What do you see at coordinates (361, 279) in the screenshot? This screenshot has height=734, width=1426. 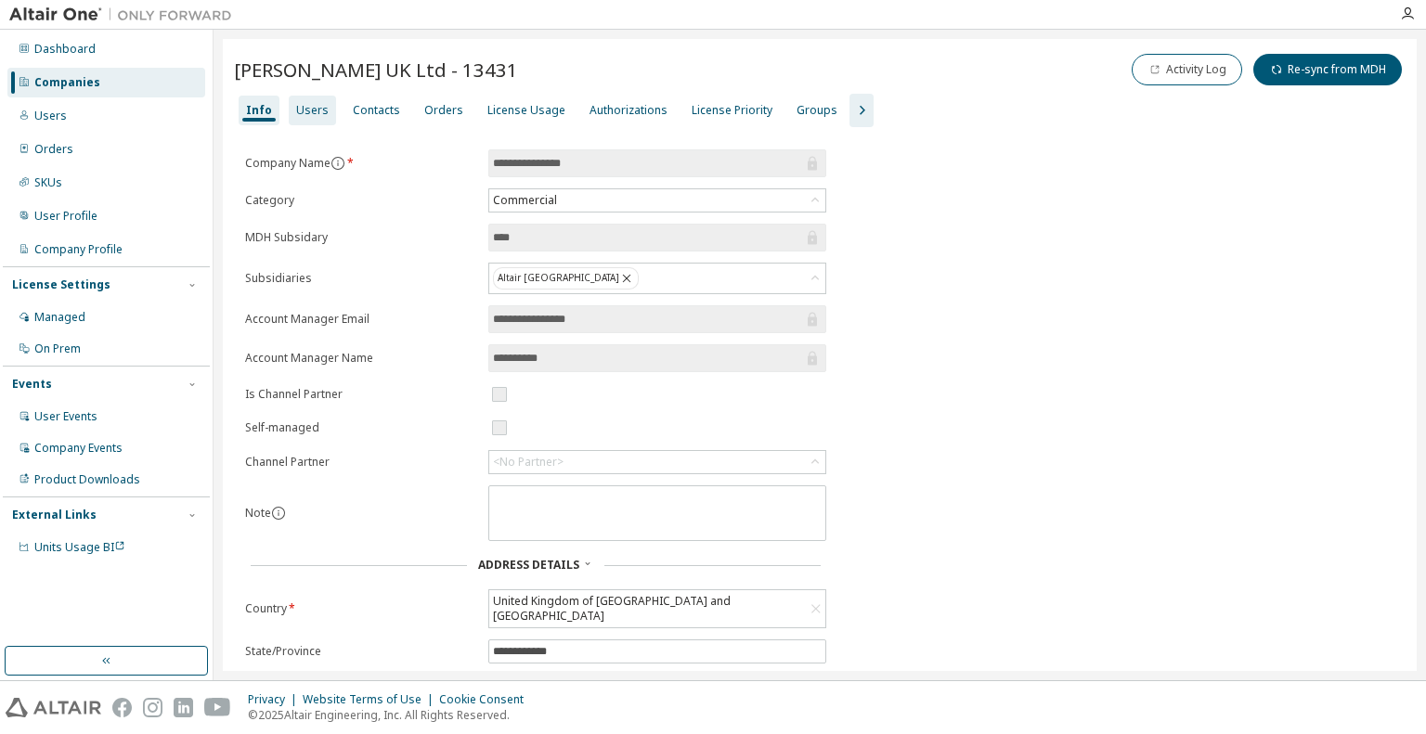 I see `label: Subsidiaries` at bounding box center [361, 279].